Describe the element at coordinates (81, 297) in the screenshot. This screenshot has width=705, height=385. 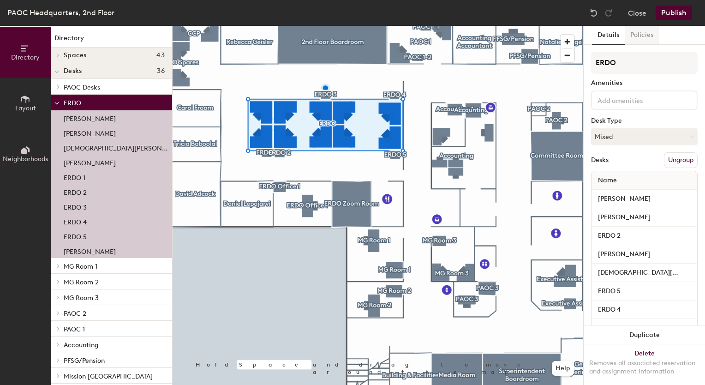
I see `span: MG Room 3` at that location.